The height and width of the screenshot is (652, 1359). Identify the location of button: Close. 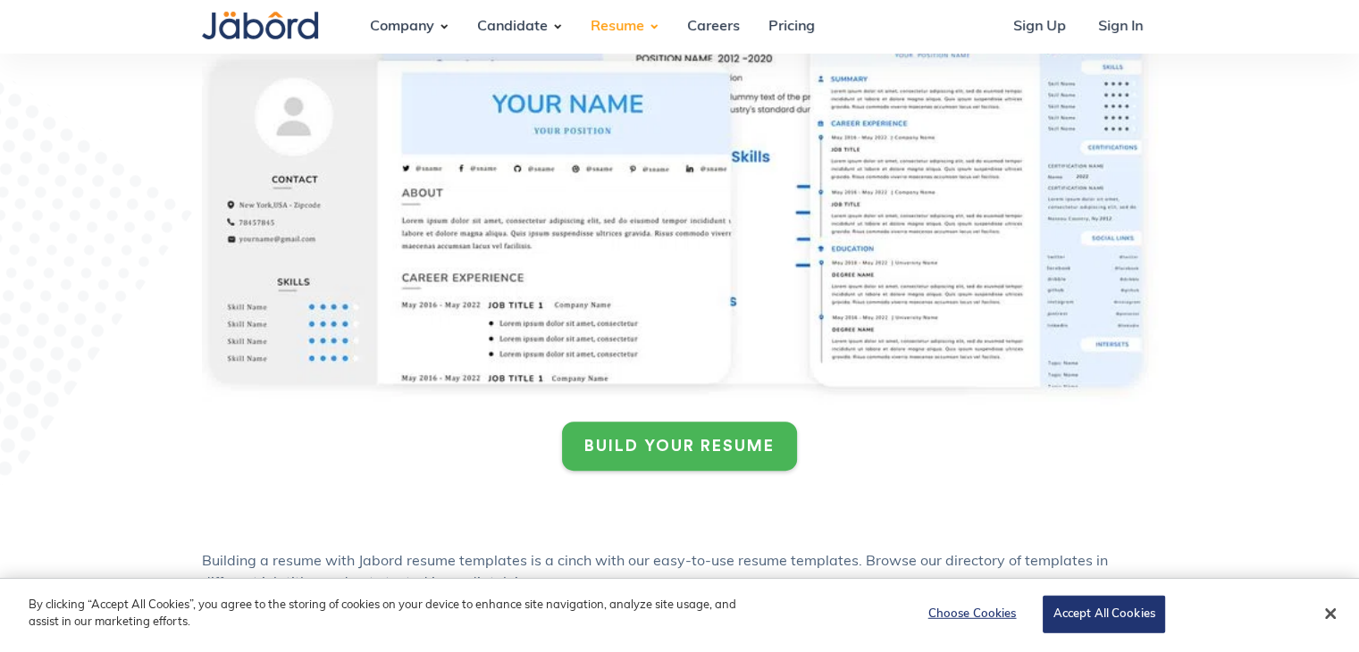
(1331, 614).